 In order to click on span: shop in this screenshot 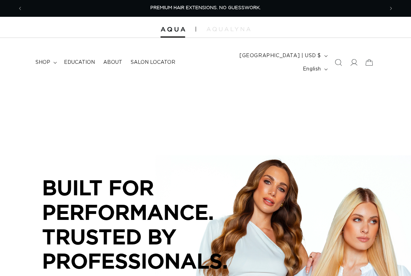, I will do `click(43, 63)`.